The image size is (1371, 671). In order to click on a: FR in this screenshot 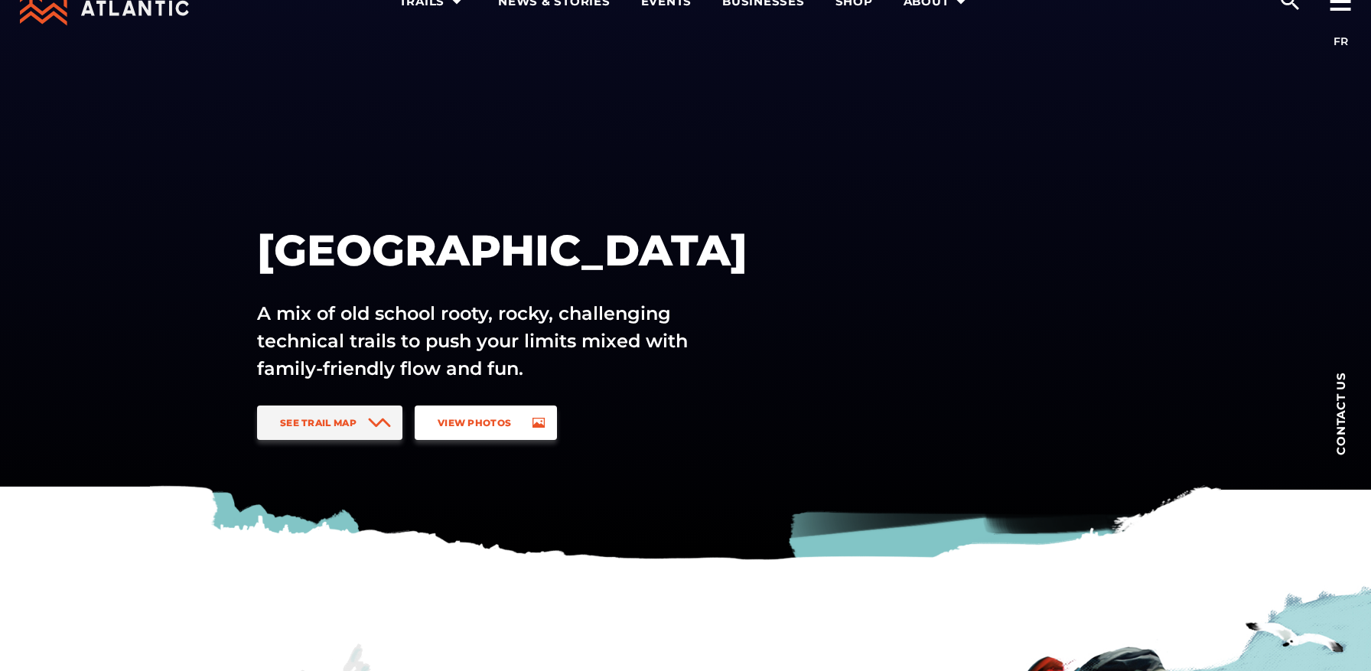, I will do `click(1340, 41)`.